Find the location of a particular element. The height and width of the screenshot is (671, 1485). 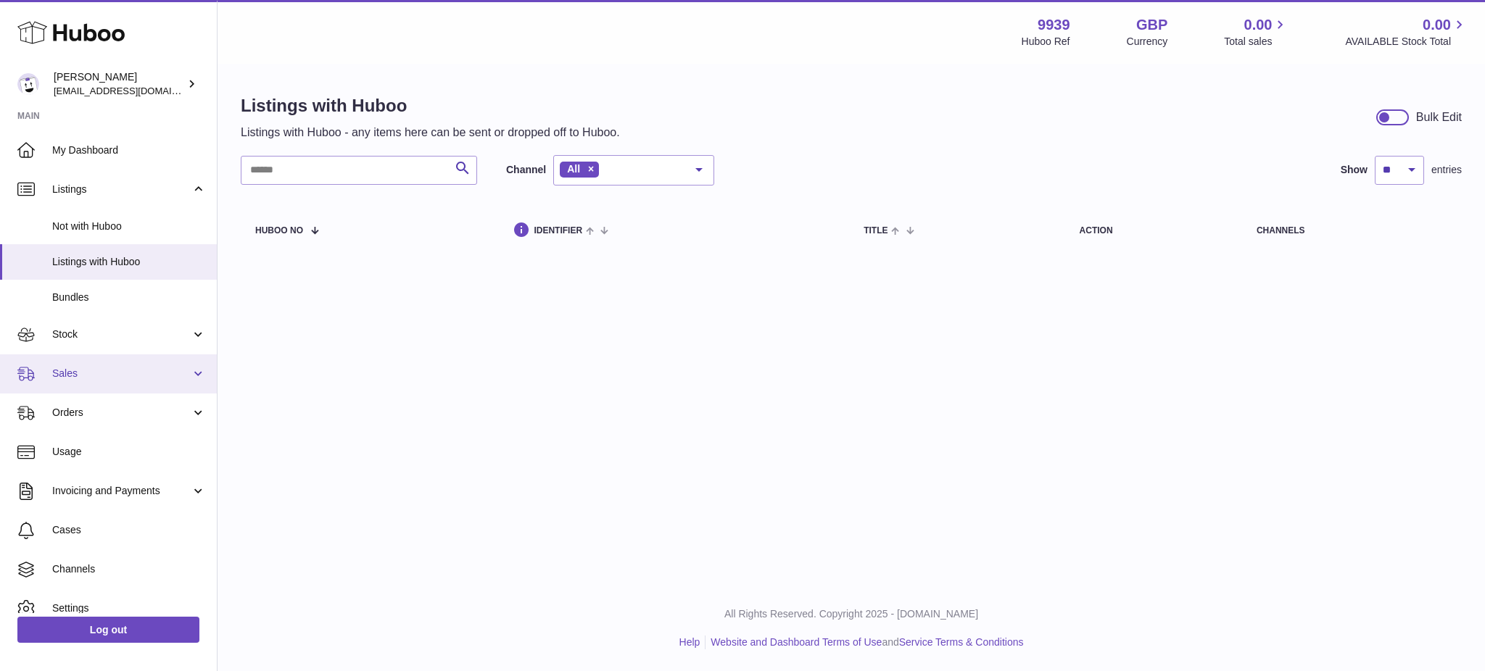

span: My Dashboard is located at coordinates (129, 150).